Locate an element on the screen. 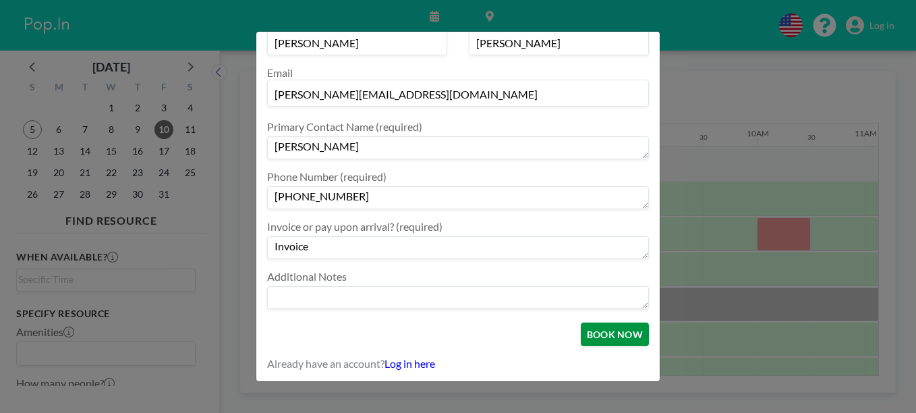 This screenshot has height=413, width=916. label: Email is located at coordinates (280, 72).